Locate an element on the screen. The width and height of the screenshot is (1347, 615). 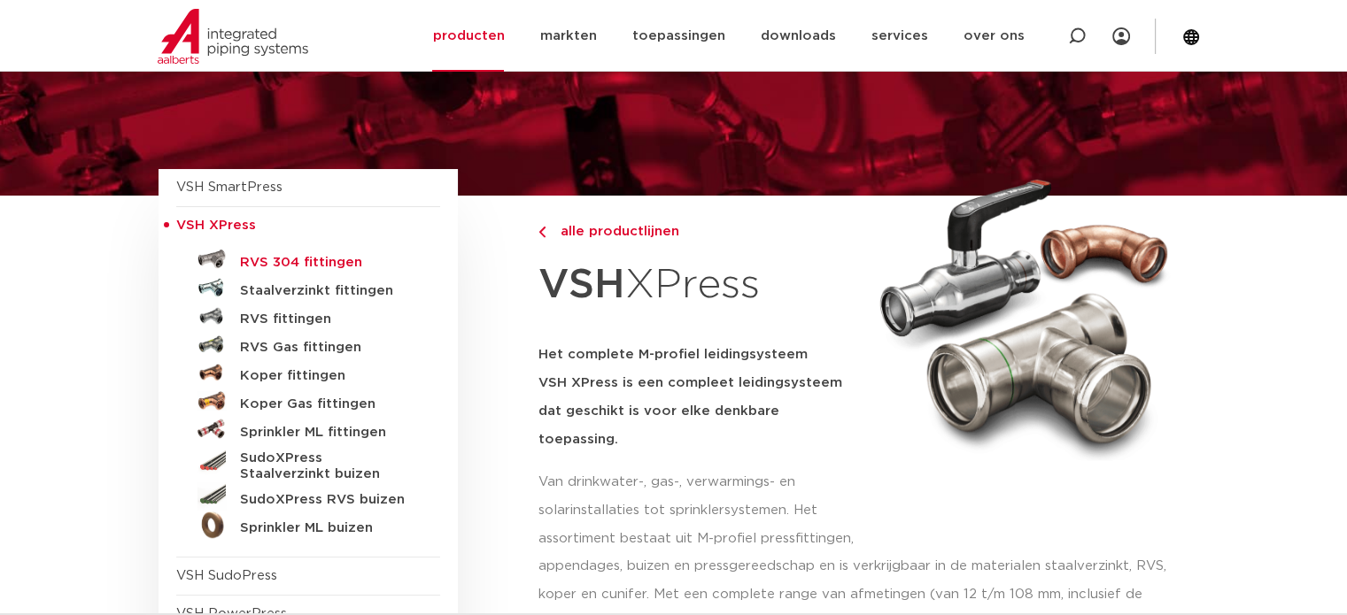
a: VSH SmartPress is located at coordinates (229, 187).